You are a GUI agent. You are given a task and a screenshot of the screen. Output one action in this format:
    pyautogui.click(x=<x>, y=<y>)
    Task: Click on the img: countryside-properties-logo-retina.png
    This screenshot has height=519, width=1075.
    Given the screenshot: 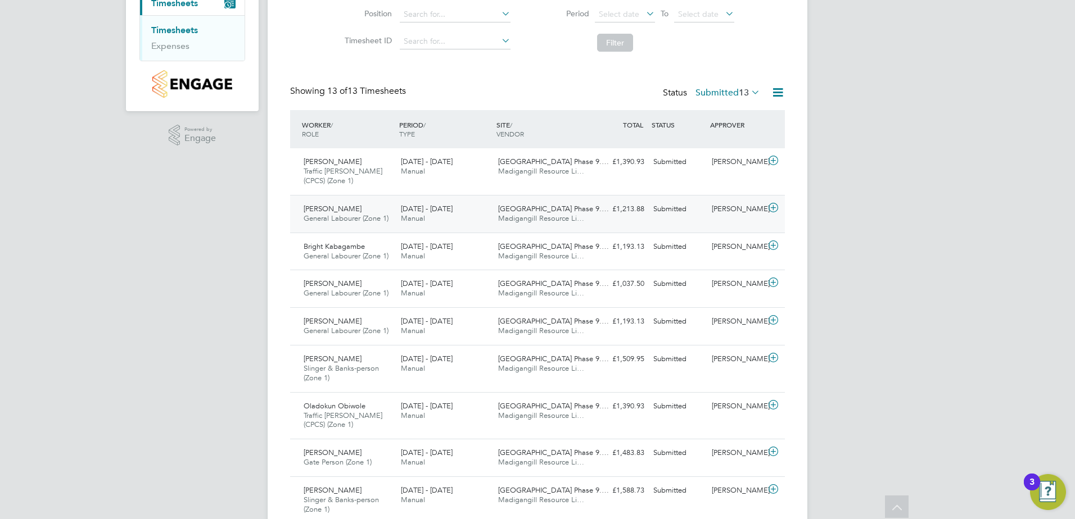 What is the action you would take?
    pyautogui.click(x=192, y=84)
    